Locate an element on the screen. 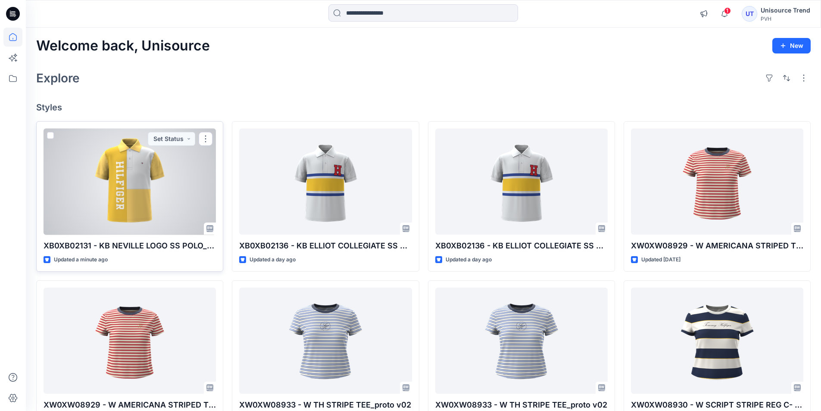 Image resolution: width=821 pixels, height=411 pixels. button: New is located at coordinates (791, 46).